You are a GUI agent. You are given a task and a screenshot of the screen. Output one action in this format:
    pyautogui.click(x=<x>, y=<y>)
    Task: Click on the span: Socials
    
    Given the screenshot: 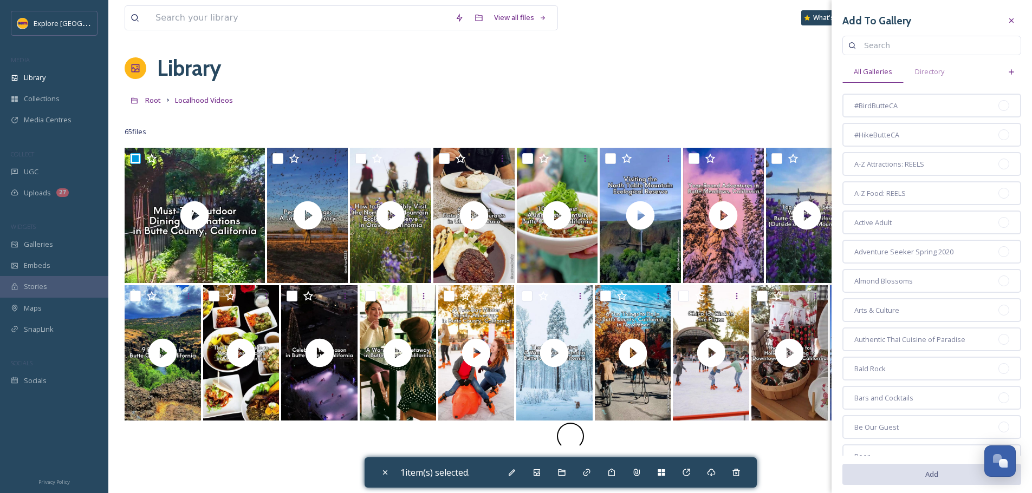 What is the action you would take?
    pyautogui.click(x=35, y=381)
    